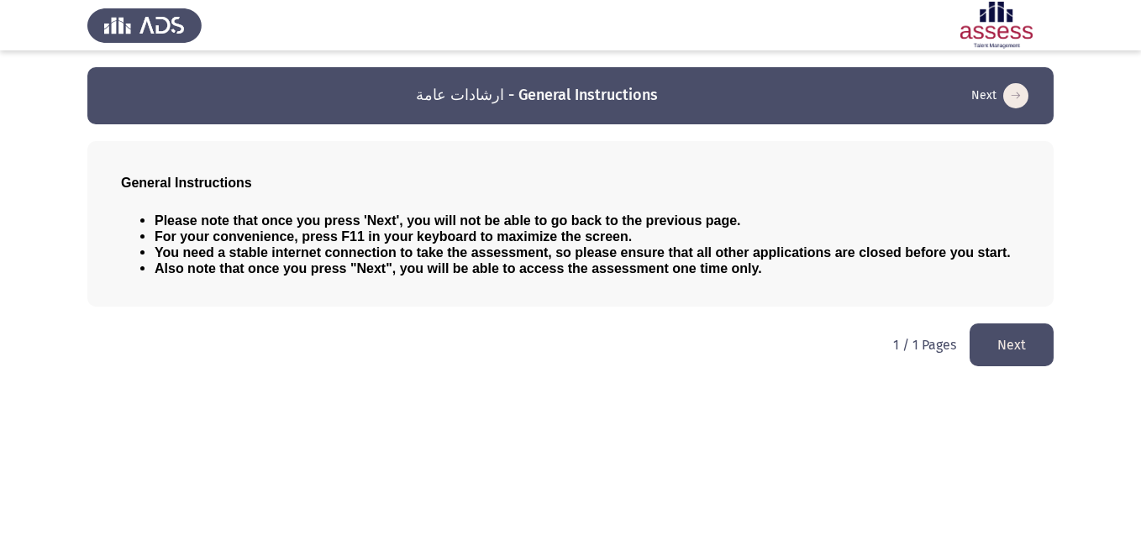  Describe the element at coordinates (145, 25) in the screenshot. I see `img: Assess Talent Management logo` at that location.